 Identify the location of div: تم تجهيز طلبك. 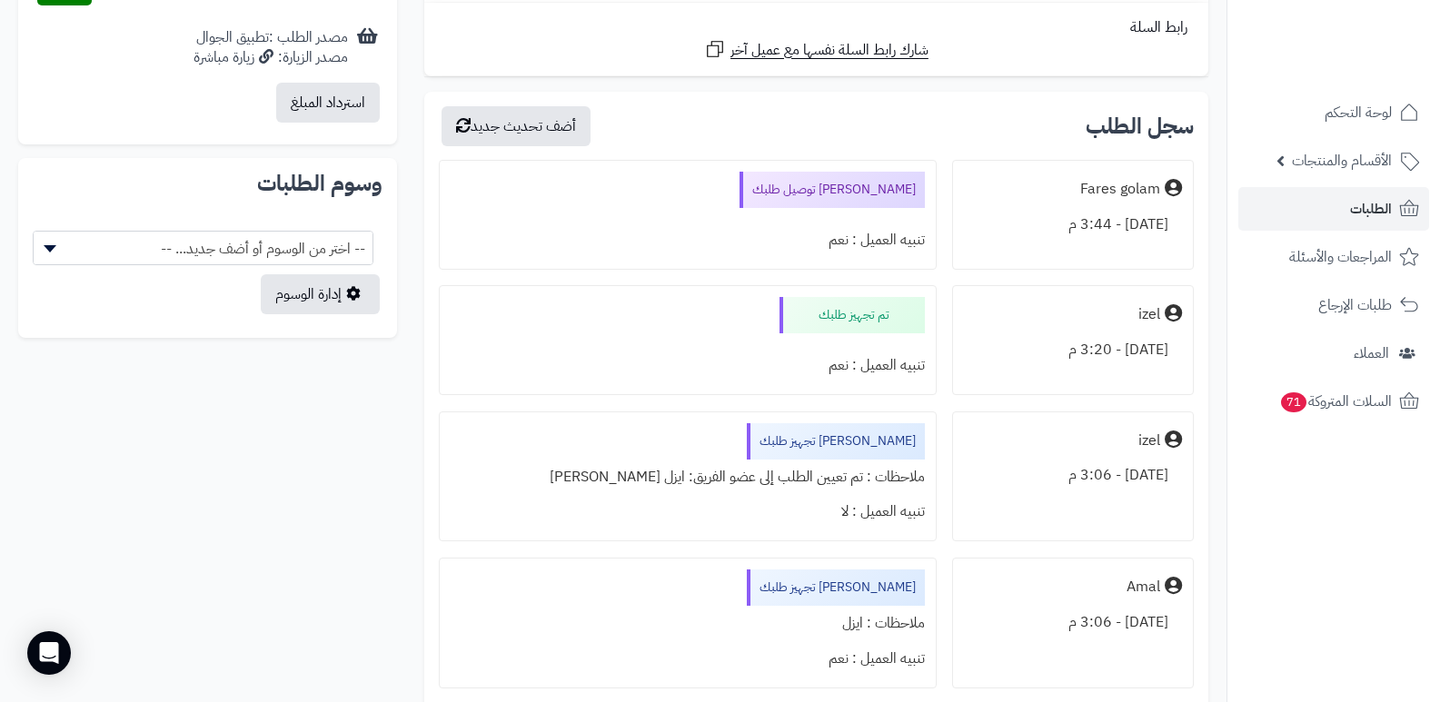
(852, 315).